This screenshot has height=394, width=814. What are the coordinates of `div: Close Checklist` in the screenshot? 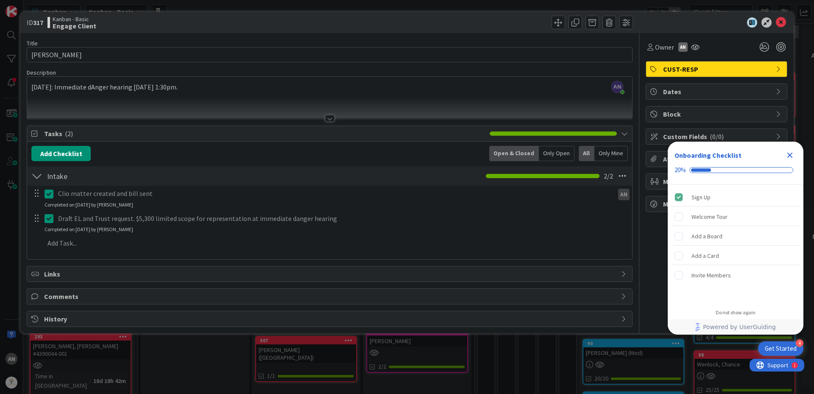 It's located at (790, 155).